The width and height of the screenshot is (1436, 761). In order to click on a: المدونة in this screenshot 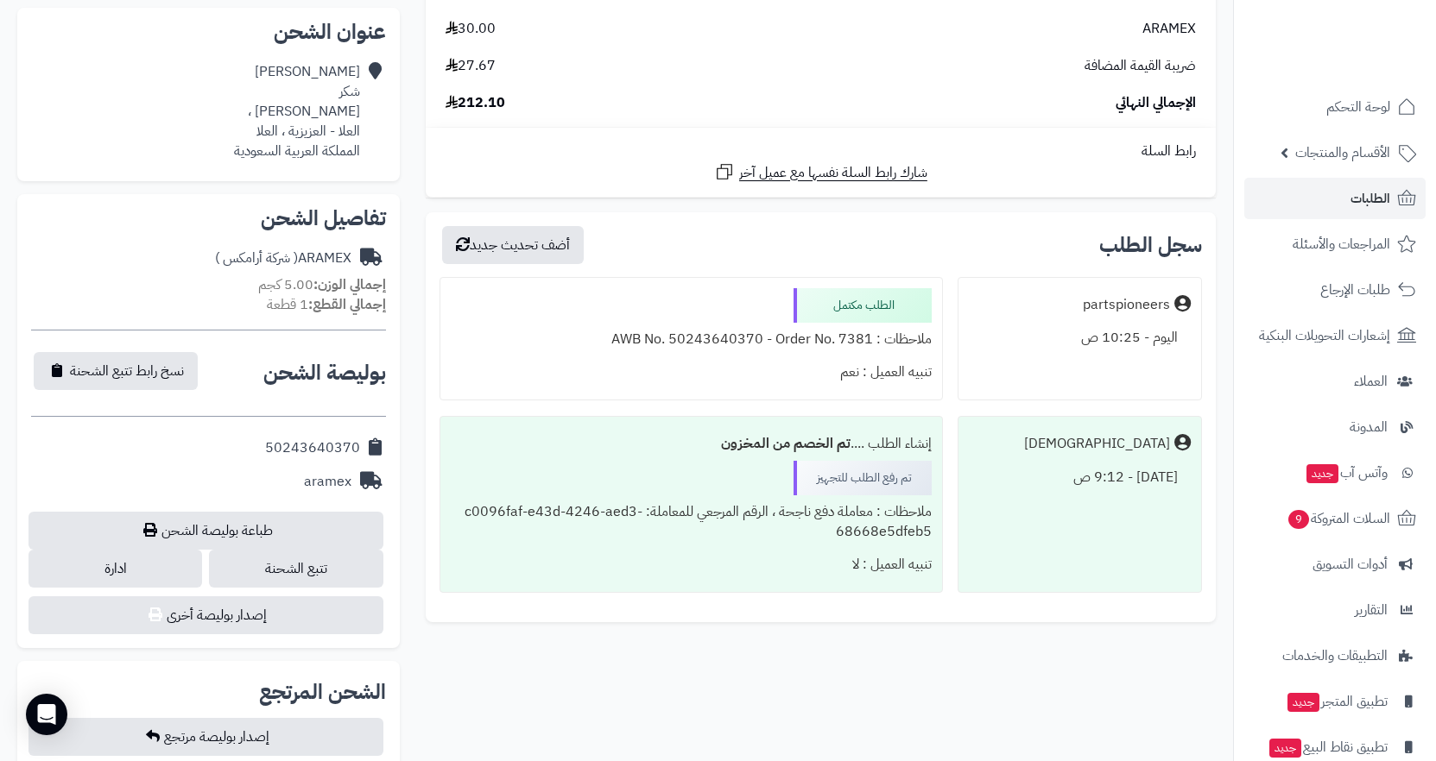, I will do `click(1335, 427)`.